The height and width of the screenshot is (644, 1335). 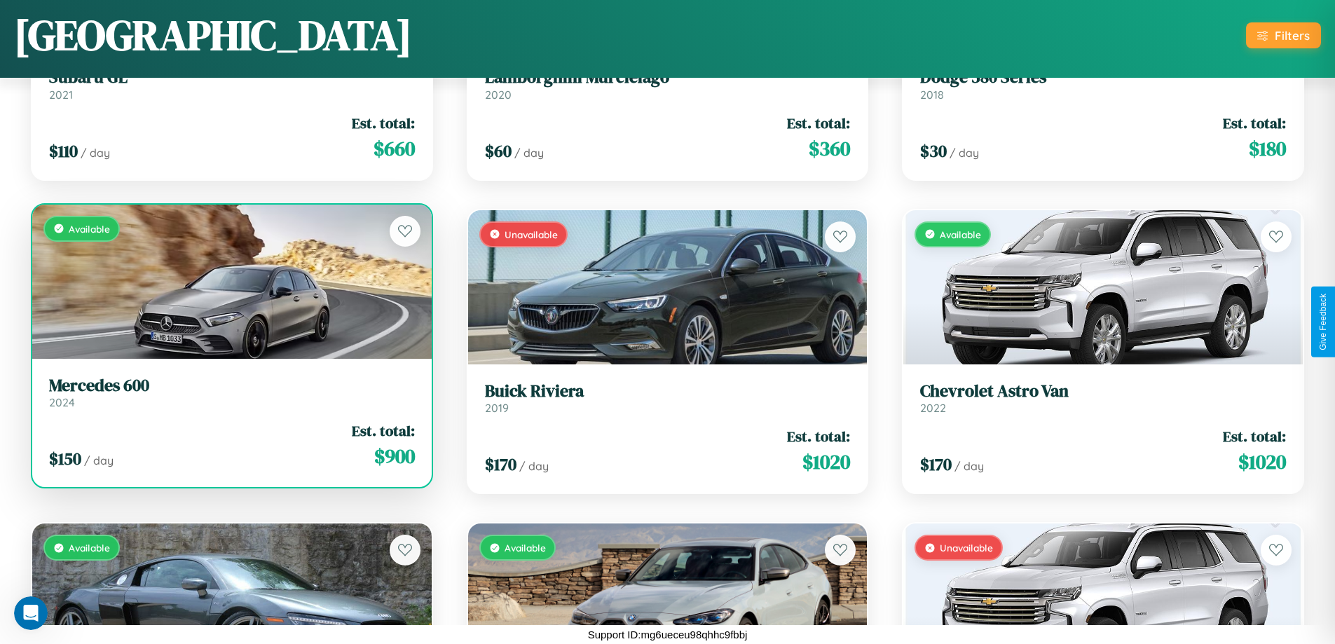 I want to click on h3: Dodge 580 Series, so click(x=1103, y=77).